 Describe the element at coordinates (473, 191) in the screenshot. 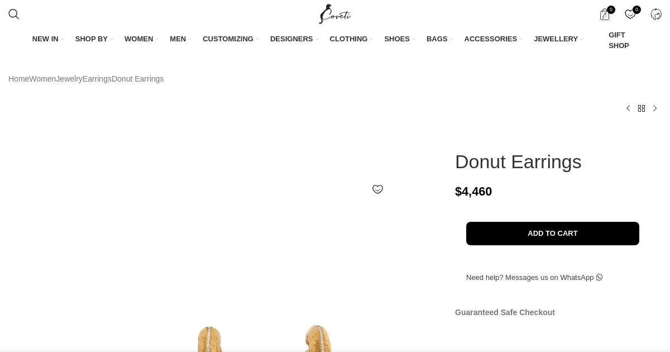

I see `bdi: 4,460` at that location.